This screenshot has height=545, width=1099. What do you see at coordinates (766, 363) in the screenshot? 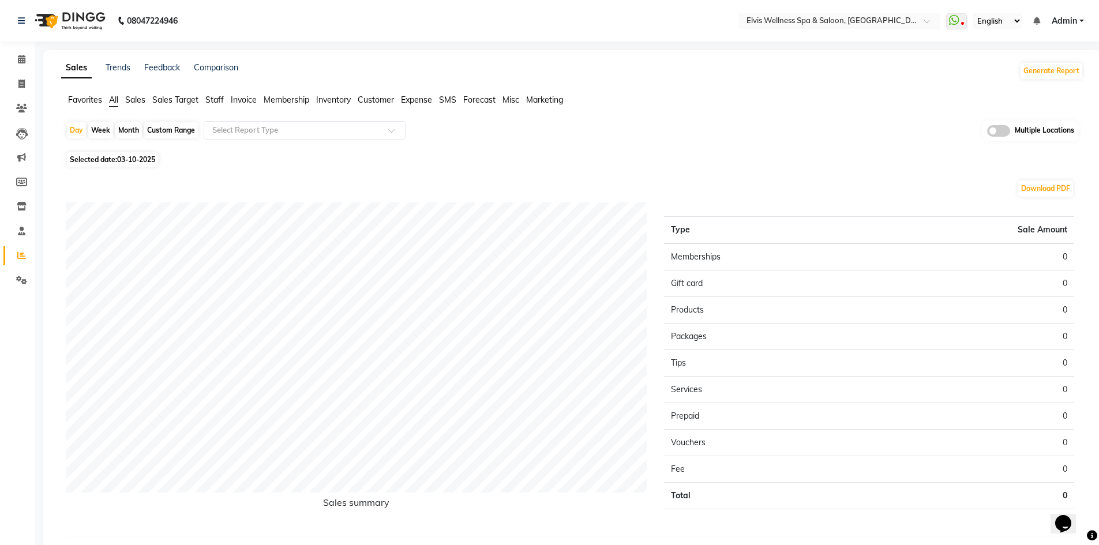
I see `td: Tips` at bounding box center [766, 363].